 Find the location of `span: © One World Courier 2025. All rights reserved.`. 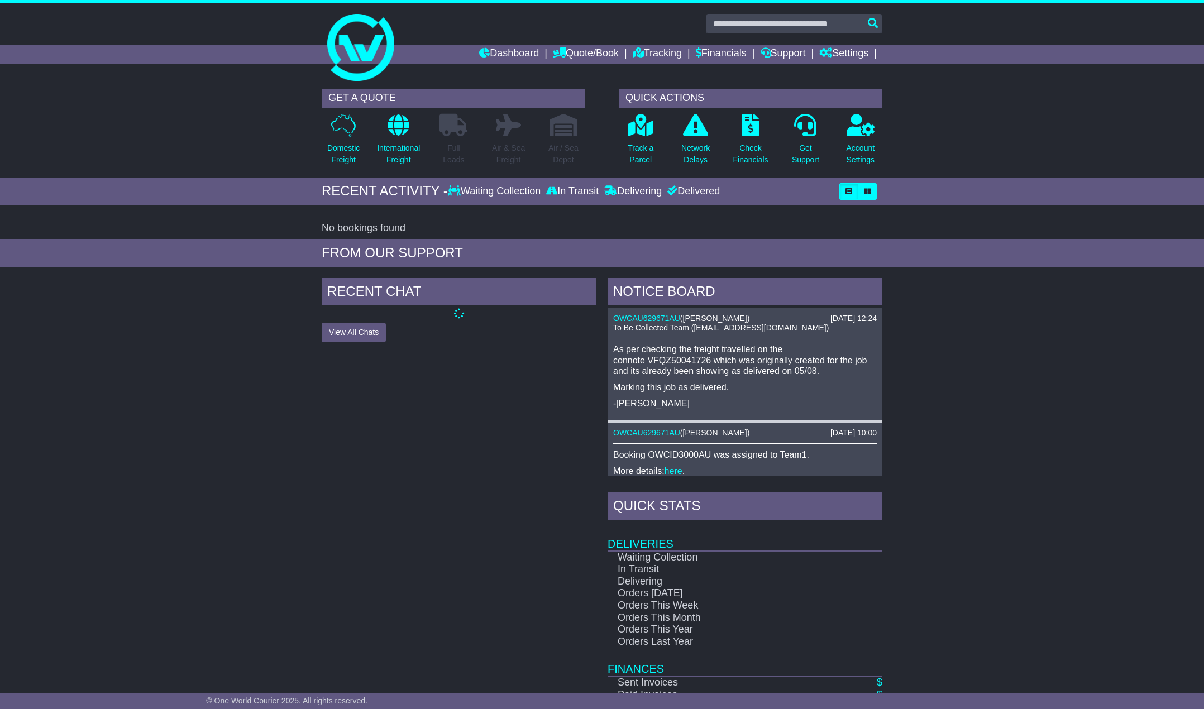

span: © One World Courier 2025. All rights reserved. is located at coordinates (286, 701).